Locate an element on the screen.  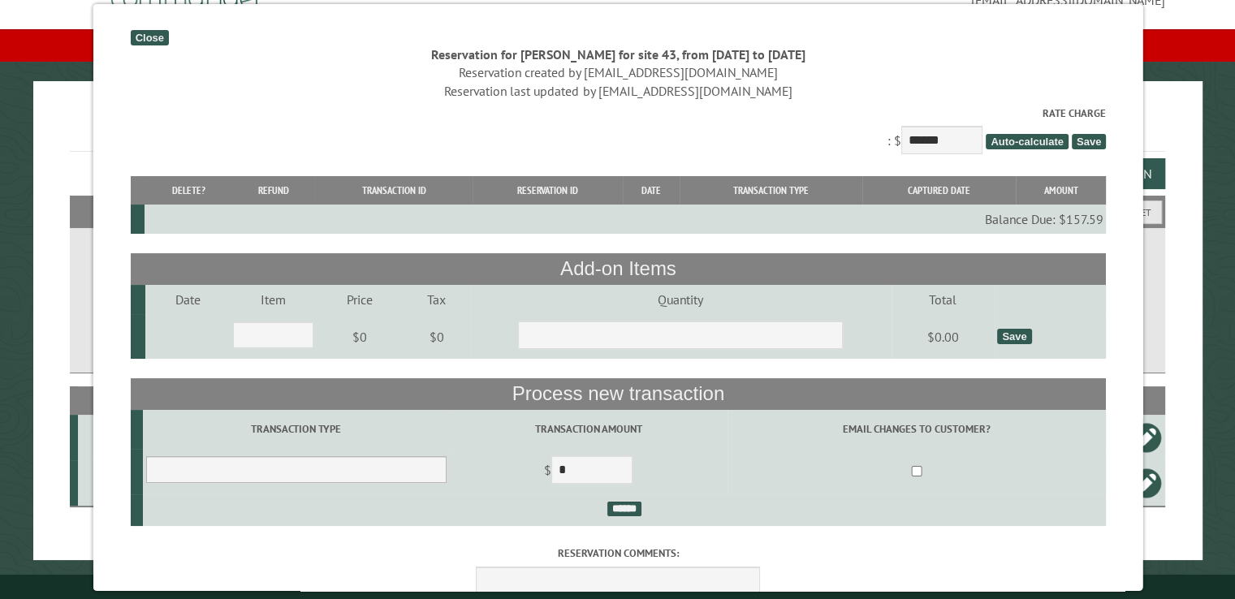
td: Item is located at coordinates (272, 300).